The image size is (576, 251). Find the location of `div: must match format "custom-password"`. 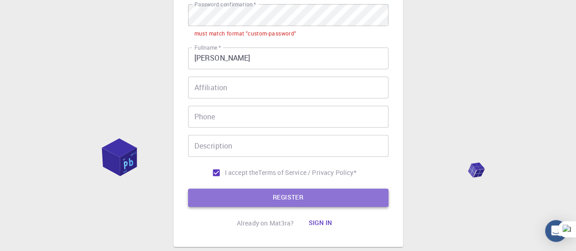

div: must match format "custom-password" is located at coordinates (246, 34).